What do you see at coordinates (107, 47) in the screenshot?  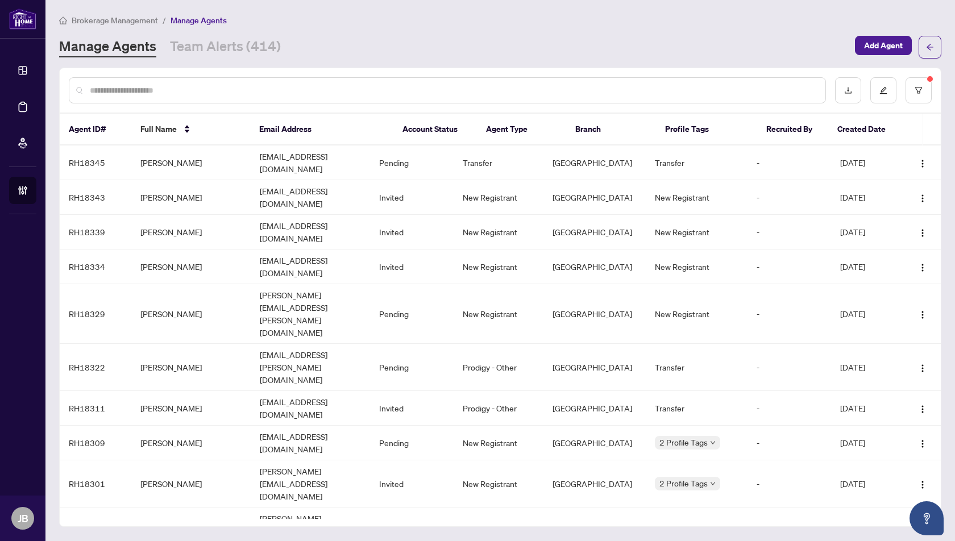 I see `a: Manage Agents` at bounding box center [107, 47].